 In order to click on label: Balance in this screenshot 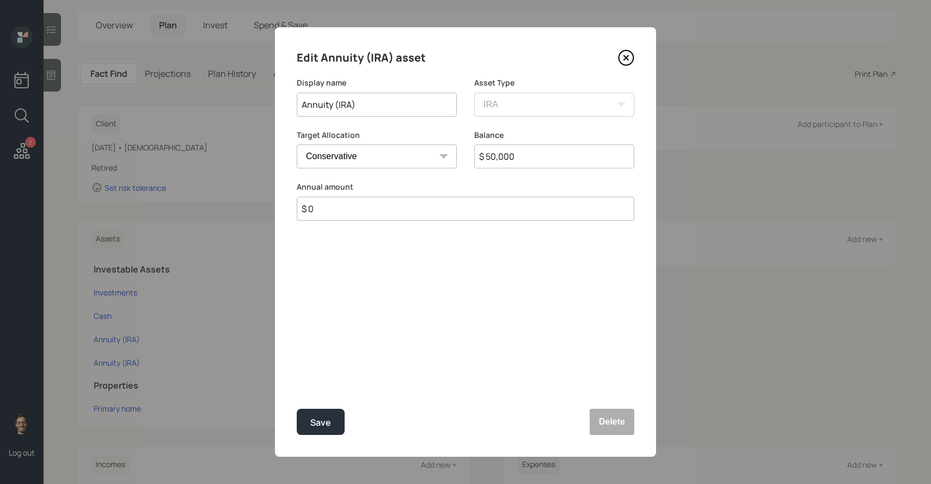, I will do `click(554, 135)`.